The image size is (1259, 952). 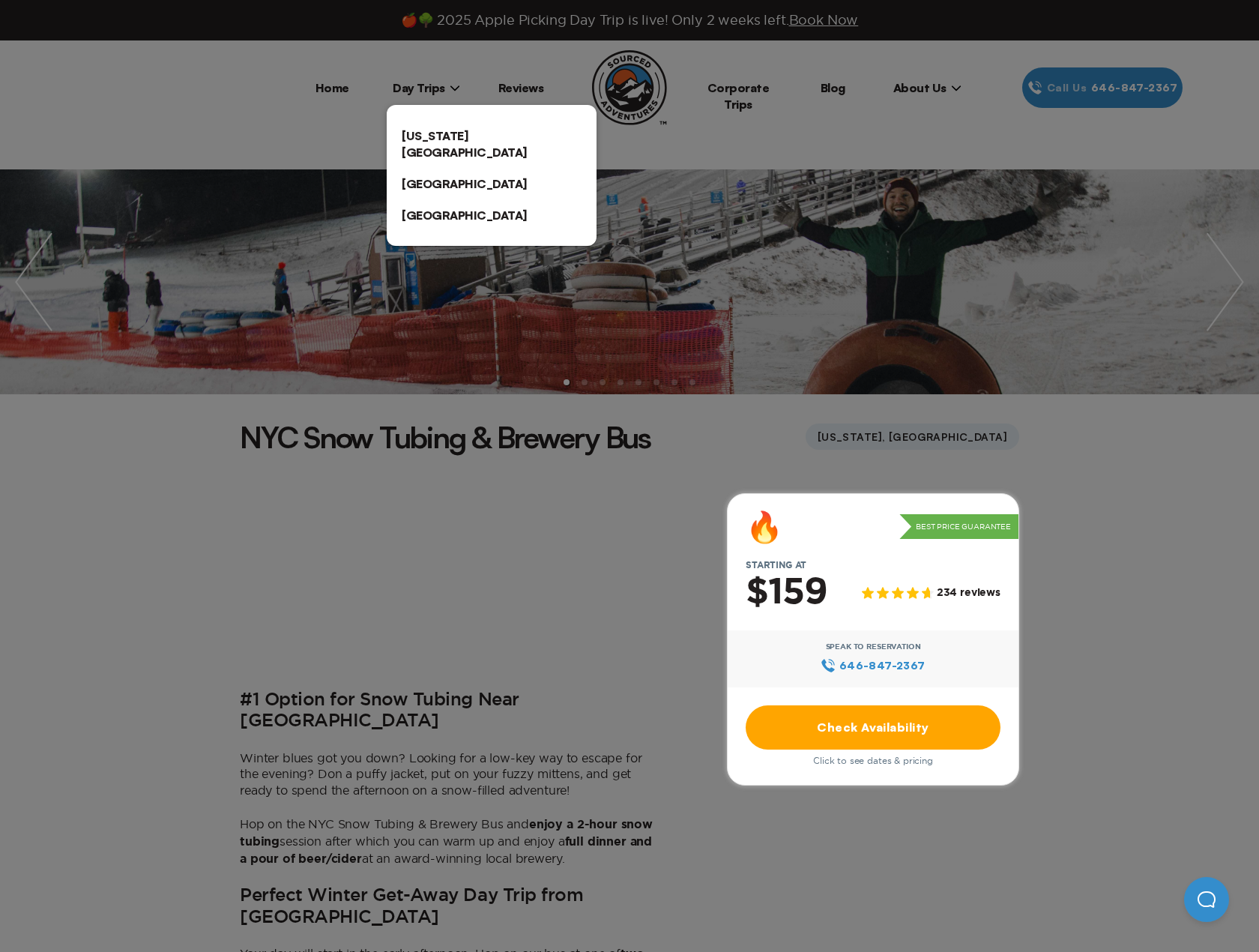 What do you see at coordinates (873, 727) in the screenshot?
I see `a: Check Availability` at bounding box center [873, 727].